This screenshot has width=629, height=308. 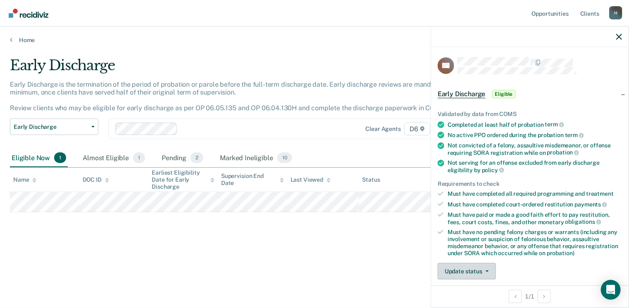 What do you see at coordinates (114, 158) in the screenshot?
I see `div: Almost Eligible` at bounding box center [114, 158].